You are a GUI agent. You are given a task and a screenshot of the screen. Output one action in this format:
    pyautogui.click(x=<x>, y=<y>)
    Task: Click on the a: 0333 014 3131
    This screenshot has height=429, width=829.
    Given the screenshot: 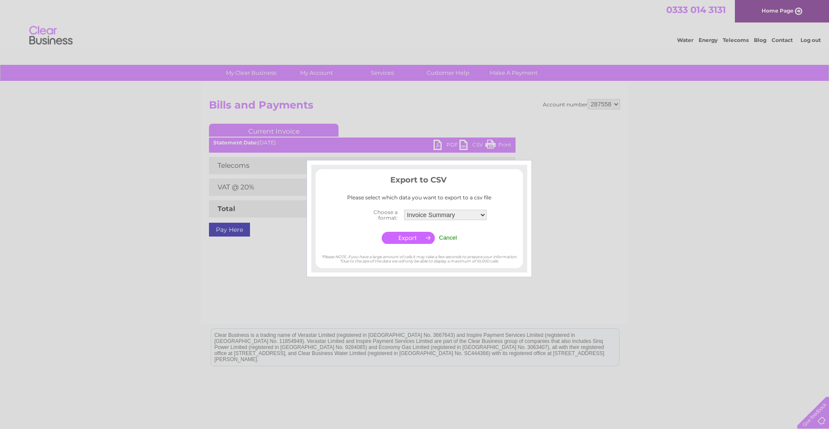 What is the action you would take?
    pyautogui.click(x=696, y=10)
    